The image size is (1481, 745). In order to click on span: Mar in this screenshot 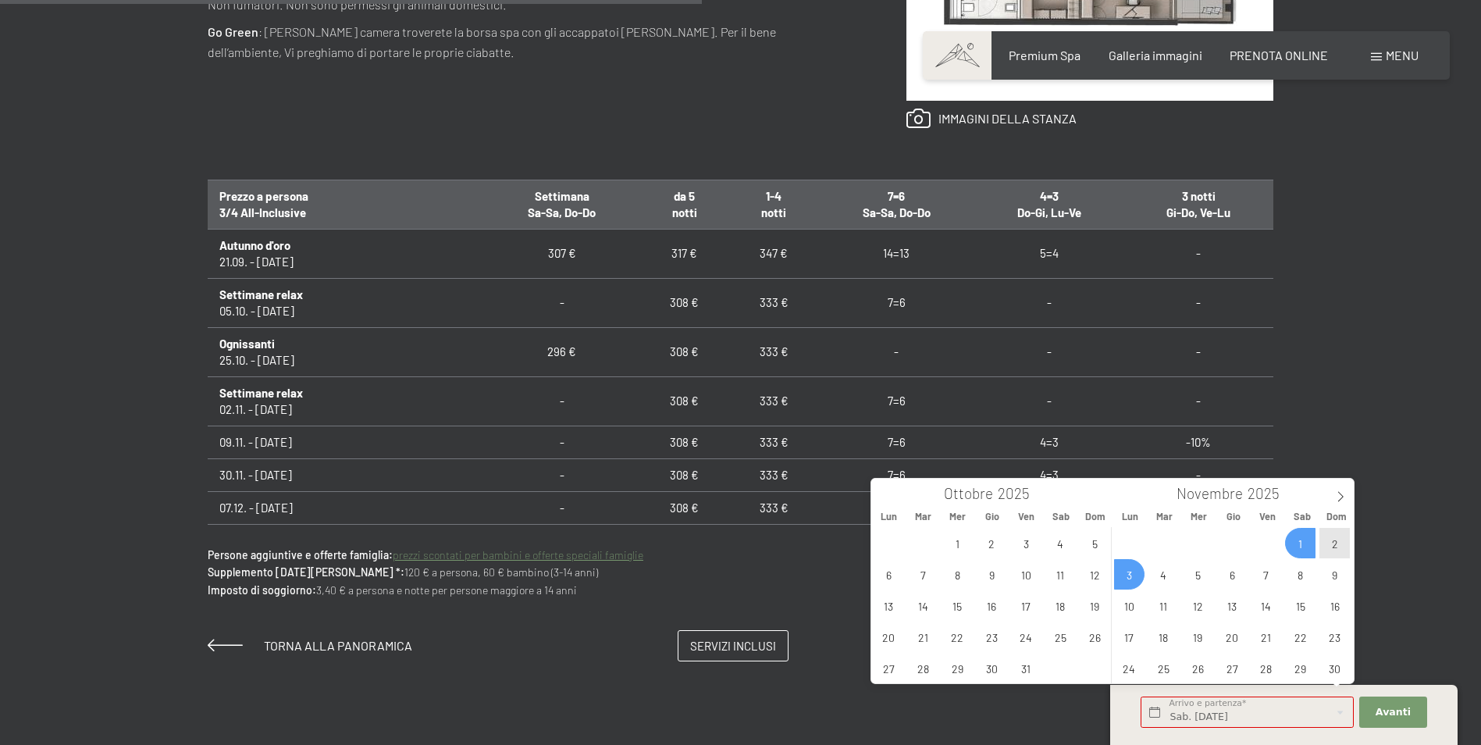, I will do `click(923, 516)`.